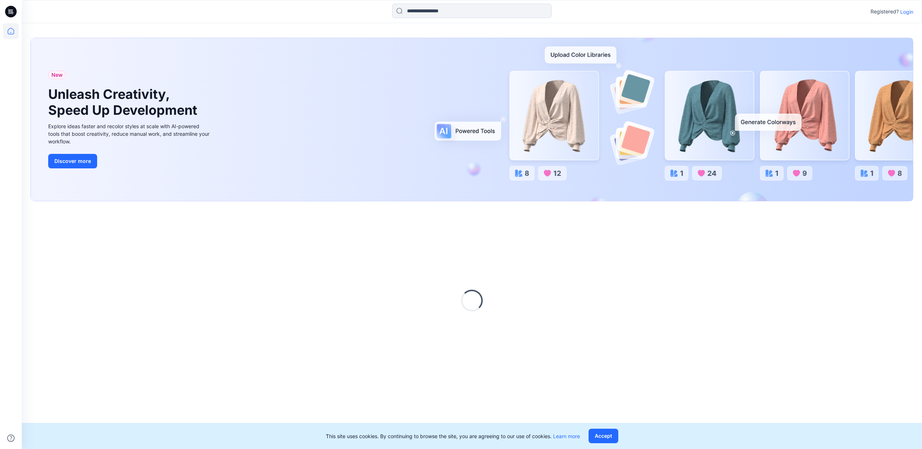  I want to click on p: Login, so click(906, 12).